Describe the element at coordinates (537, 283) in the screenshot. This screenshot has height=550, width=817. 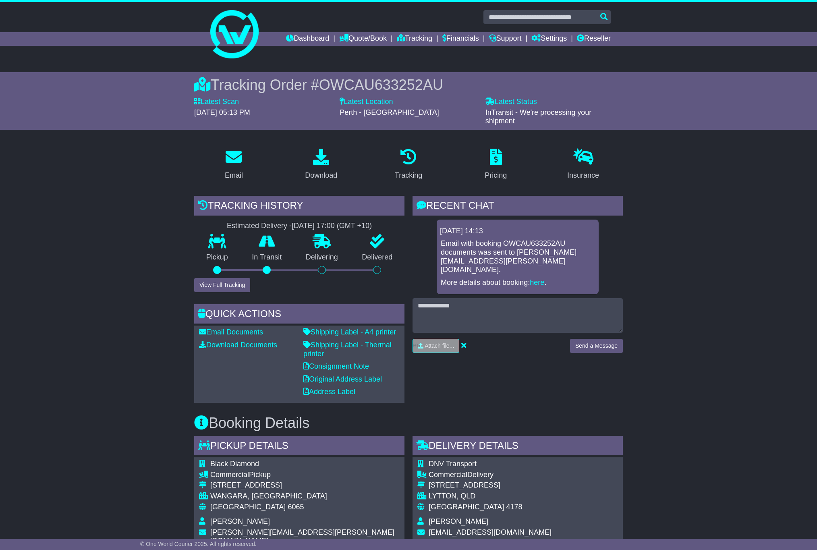
I see `a: here` at that location.